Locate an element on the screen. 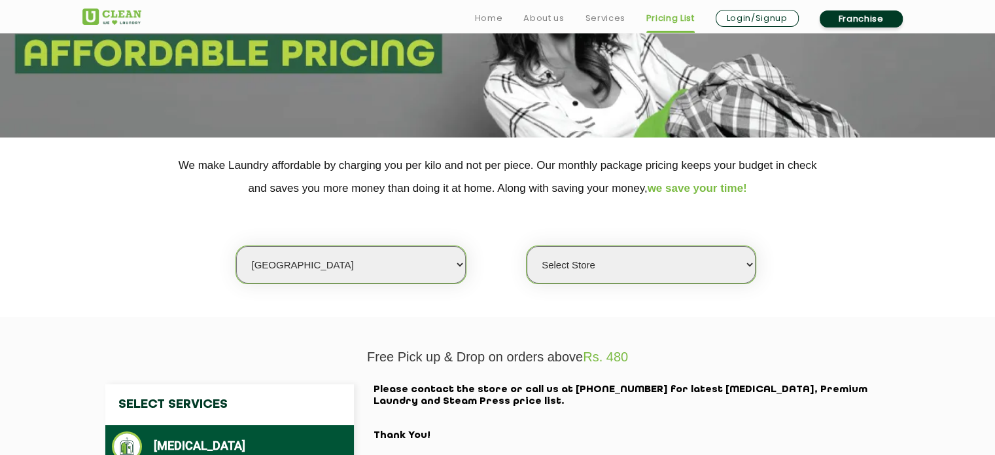  a: About us is located at coordinates (544, 18).